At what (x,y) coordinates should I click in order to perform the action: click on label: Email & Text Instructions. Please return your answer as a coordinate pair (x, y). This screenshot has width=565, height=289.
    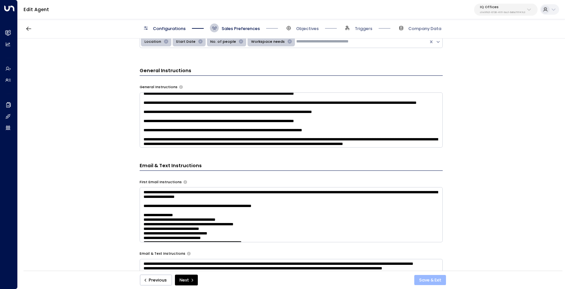
    Looking at the image, I should click on (162, 254).